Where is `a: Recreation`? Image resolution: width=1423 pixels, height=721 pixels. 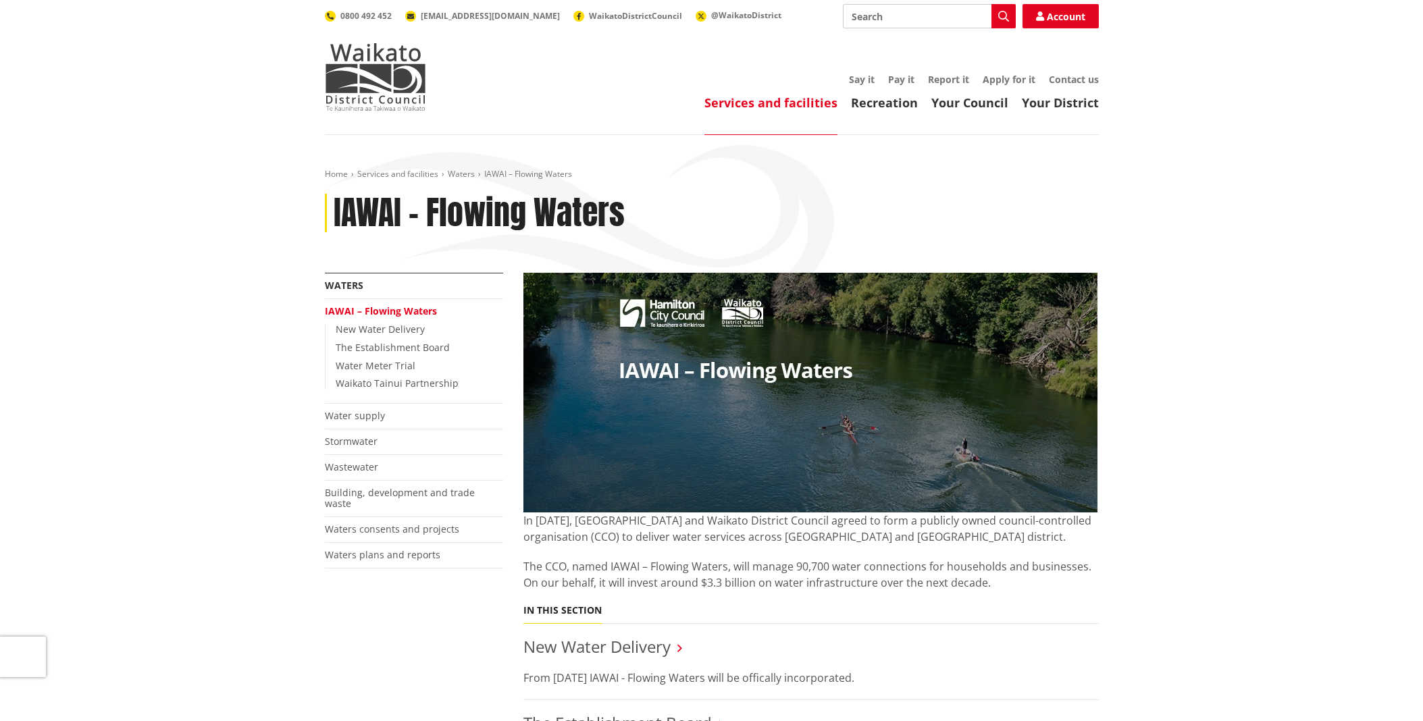
a: Recreation is located at coordinates (884, 103).